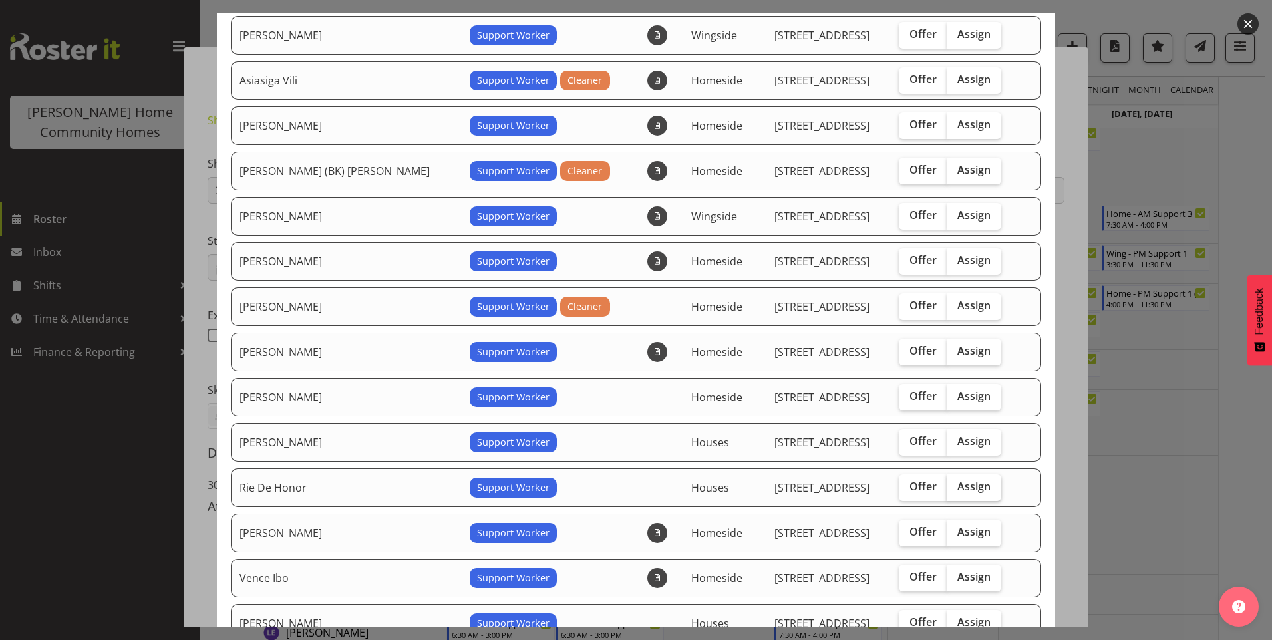 The height and width of the screenshot is (640, 1272). What do you see at coordinates (346, 81) in the screenshot?
I see `td: Asiasiga Vili` at bounding box center [346, 81].